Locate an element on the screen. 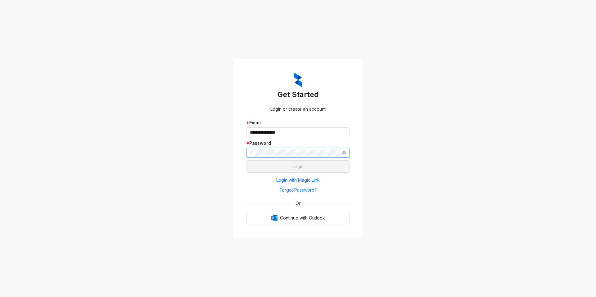 This screenshot has height=297, width=596. span: Forgot Password? is located at coordinates (298, 190).